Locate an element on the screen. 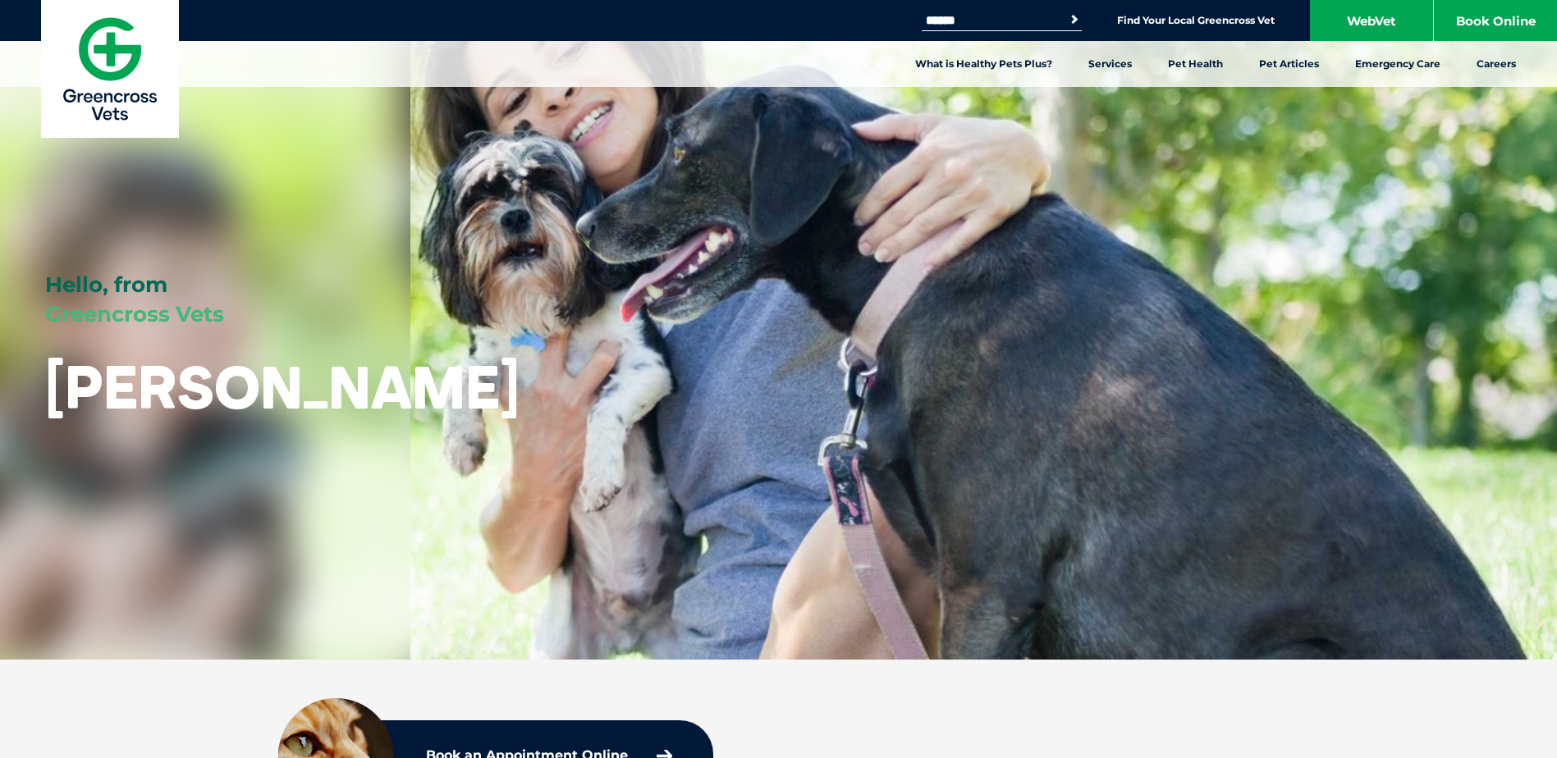 The height and width of the screenshot is (758, 1557). button: Search is located at coordinates (1074, 20).